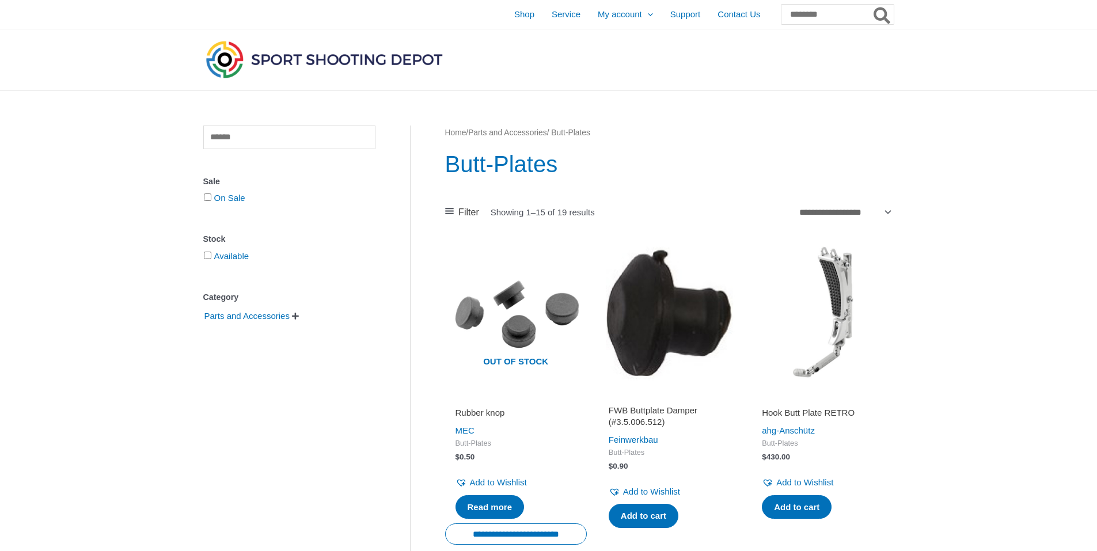  Describe the element at coordinates (516, 313) in the screenshot. I see `a: Out of stock` at that location.